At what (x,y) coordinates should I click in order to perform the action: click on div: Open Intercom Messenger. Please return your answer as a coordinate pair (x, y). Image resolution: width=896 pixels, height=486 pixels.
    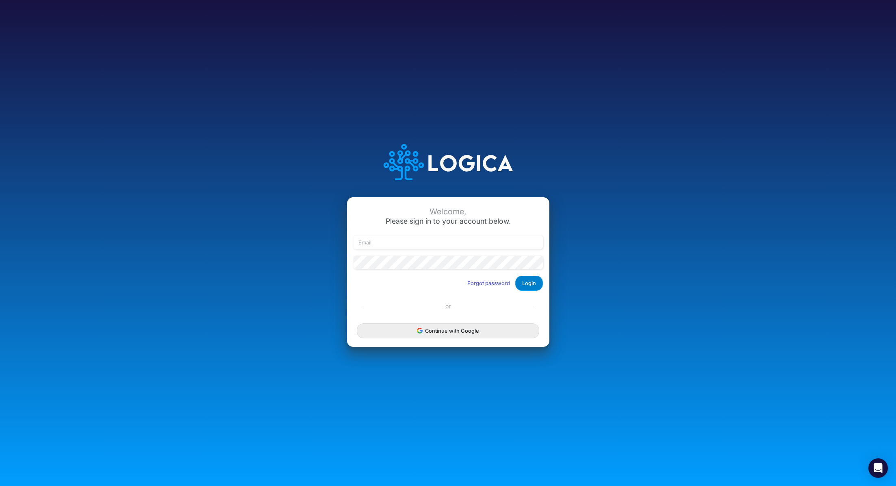
    Looking at the image, I should click on (878, 468).